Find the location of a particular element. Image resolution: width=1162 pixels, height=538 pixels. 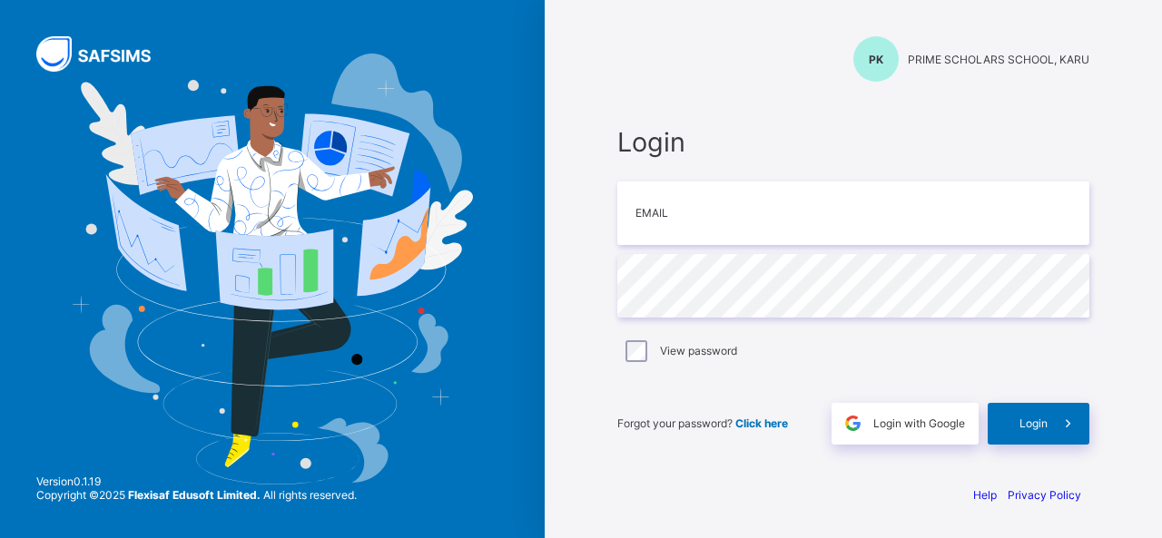

span: PRIME SCHOLARS SCHOOL, KARU is located at coordinates (998, 59).